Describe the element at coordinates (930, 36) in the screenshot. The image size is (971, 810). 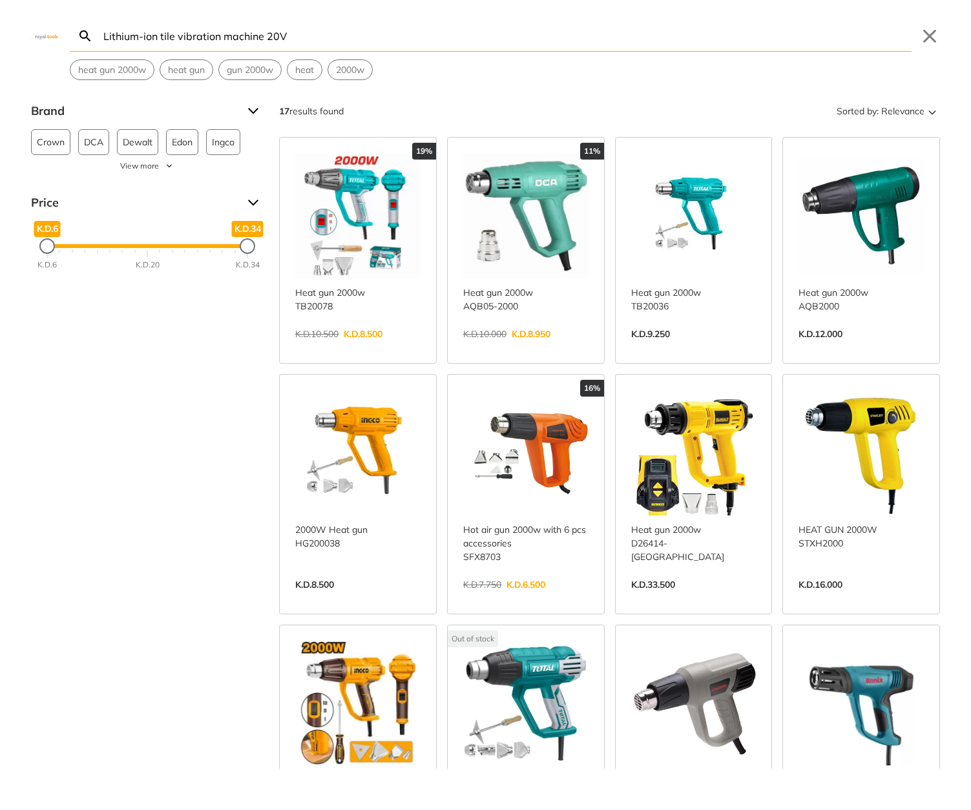
I see `button: Close` at that location.